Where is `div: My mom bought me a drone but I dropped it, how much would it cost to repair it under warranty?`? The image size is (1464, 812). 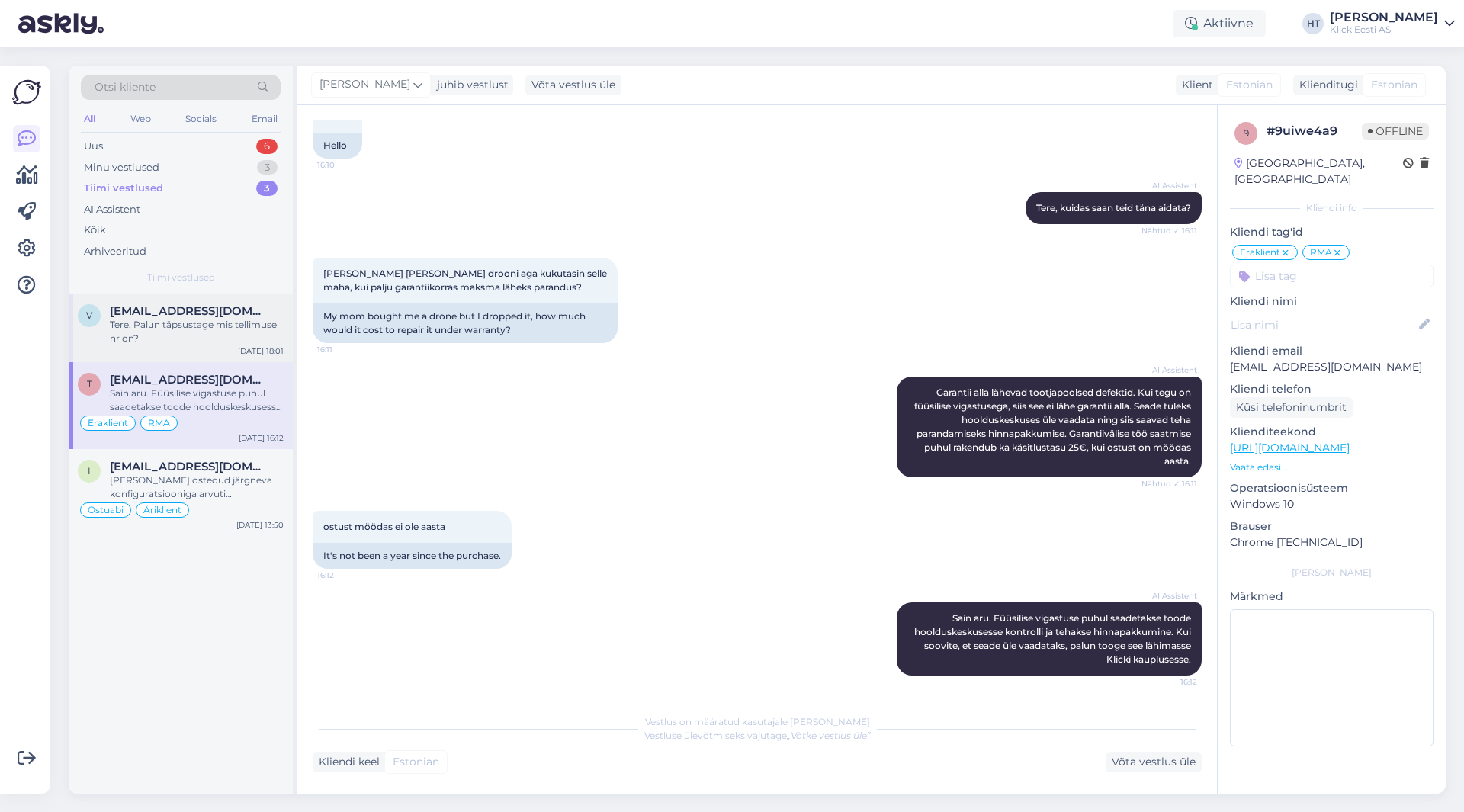 div: My mom bought me a drone but I dropped it, how much would it cost to repair it under warranty? is located at coordinates (465, 323).